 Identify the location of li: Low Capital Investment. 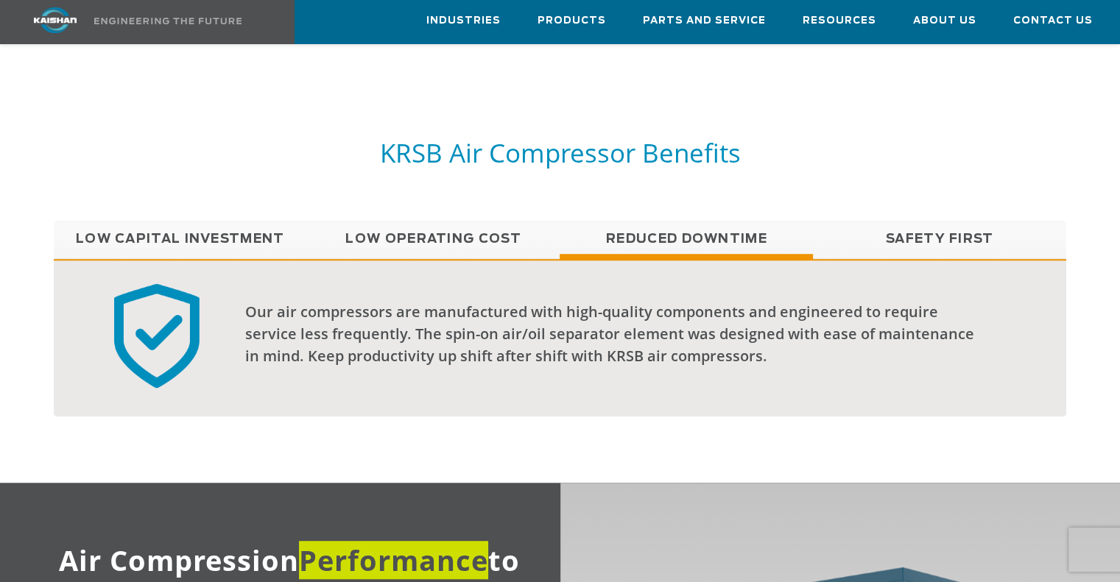
(180, 239).